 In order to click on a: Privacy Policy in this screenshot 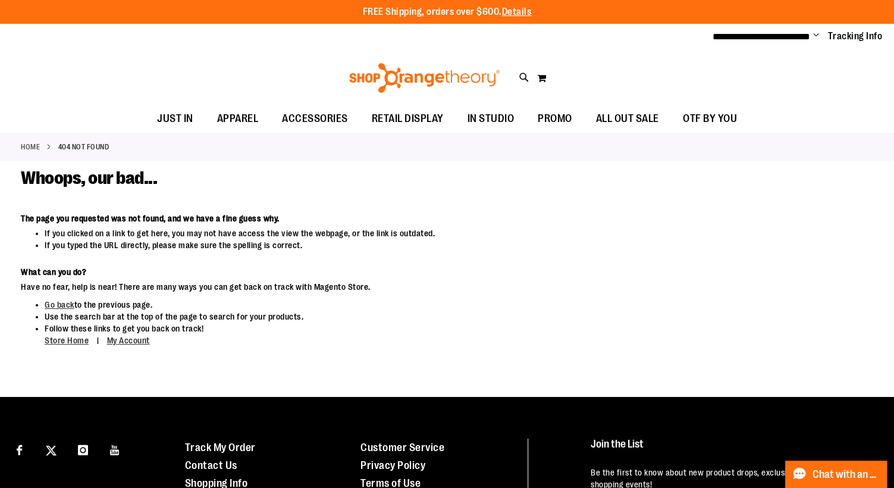, I will do `click(392, 465)`.